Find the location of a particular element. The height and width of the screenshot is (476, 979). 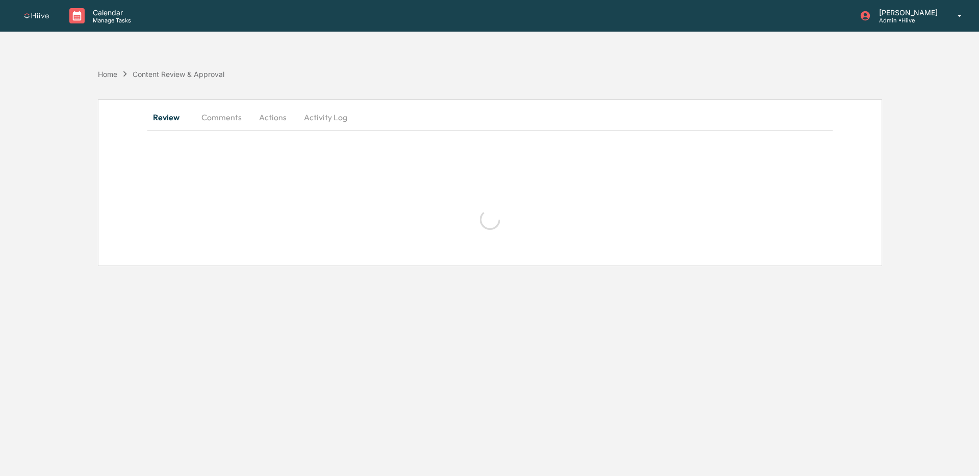

div: secondary tabs example is located at coordinates (490, 117).